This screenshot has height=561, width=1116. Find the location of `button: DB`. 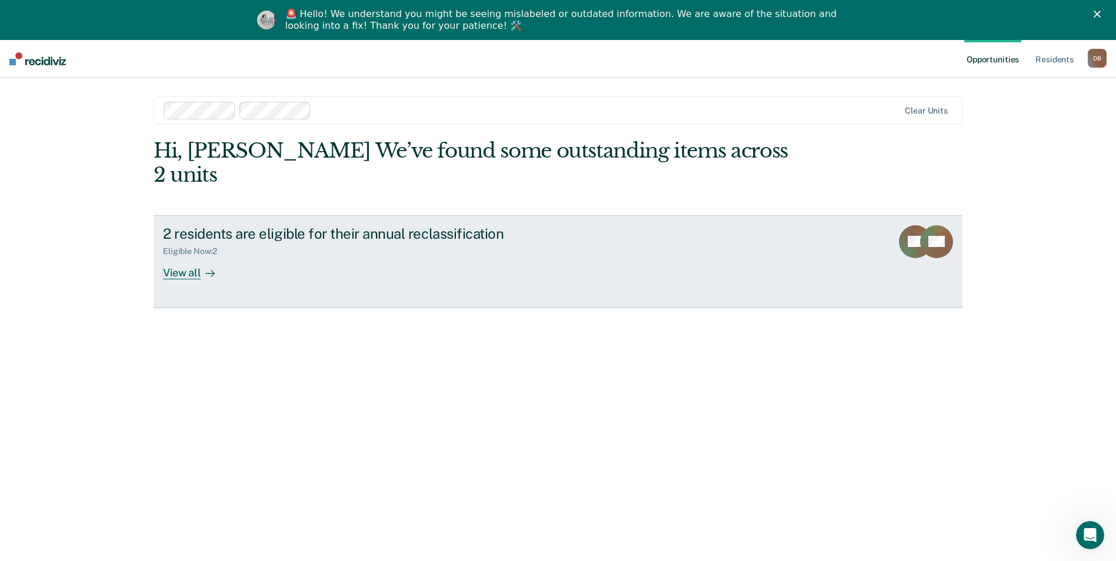

button: DB is located at coordinates (1097, 58).